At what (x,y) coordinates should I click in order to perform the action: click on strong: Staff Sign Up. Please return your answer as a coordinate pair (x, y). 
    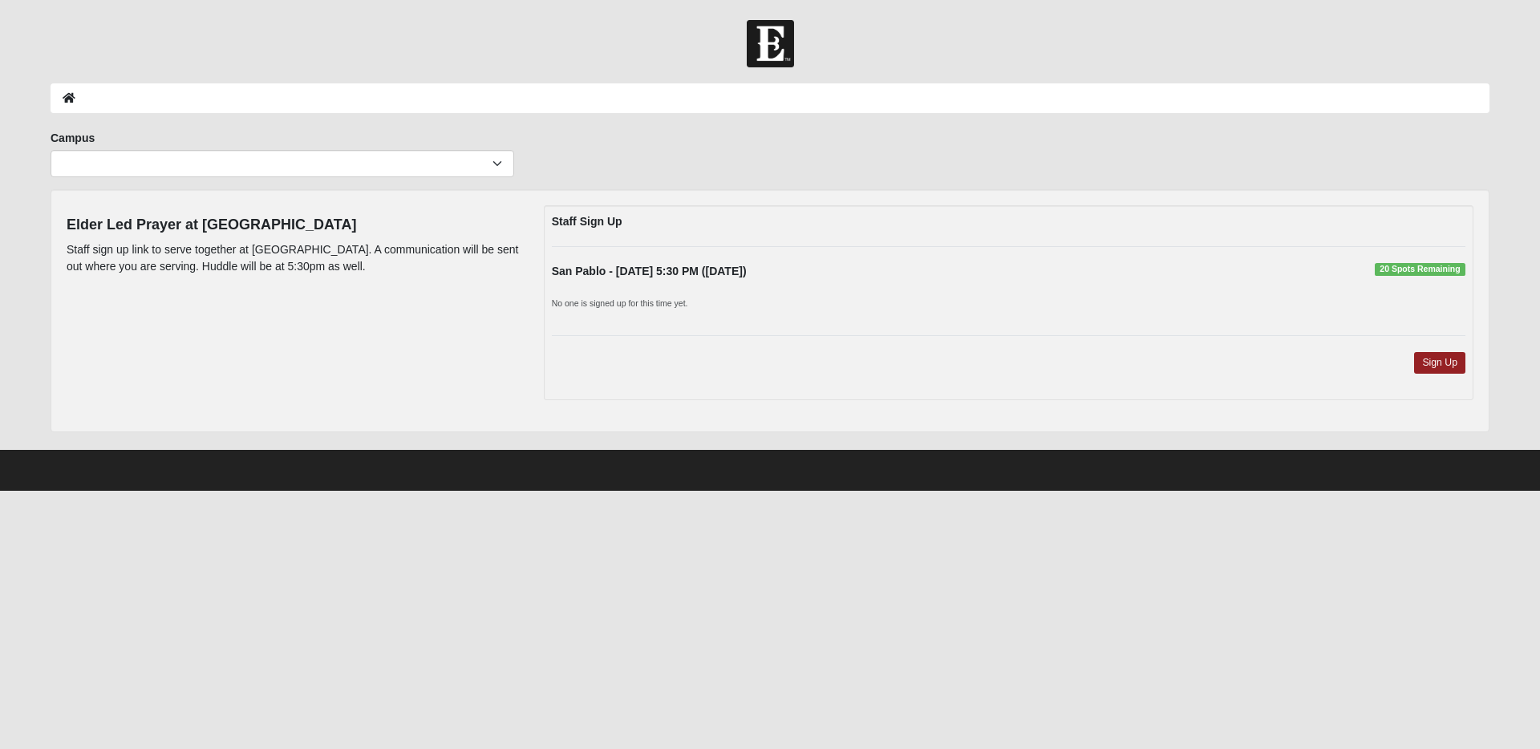
    Looking at the image, I should click on (587, 221).